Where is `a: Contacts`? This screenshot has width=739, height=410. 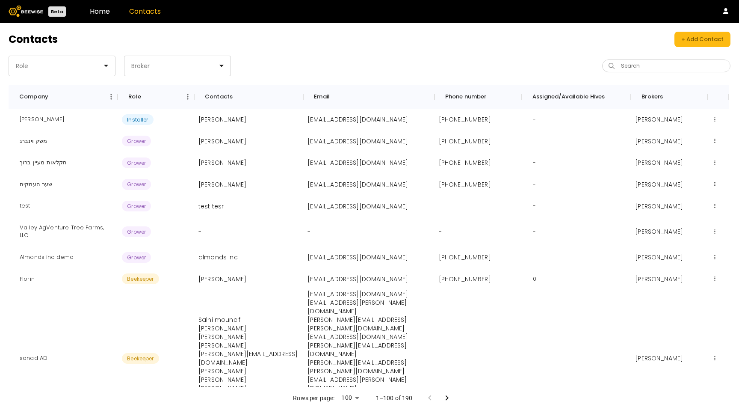 a: Contacts is located at coordinates (145, 11).